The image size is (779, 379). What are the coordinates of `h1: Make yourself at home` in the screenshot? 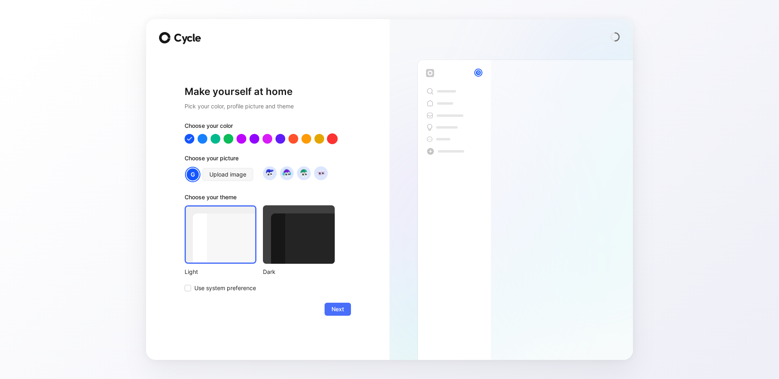 It's located at (268, 92).